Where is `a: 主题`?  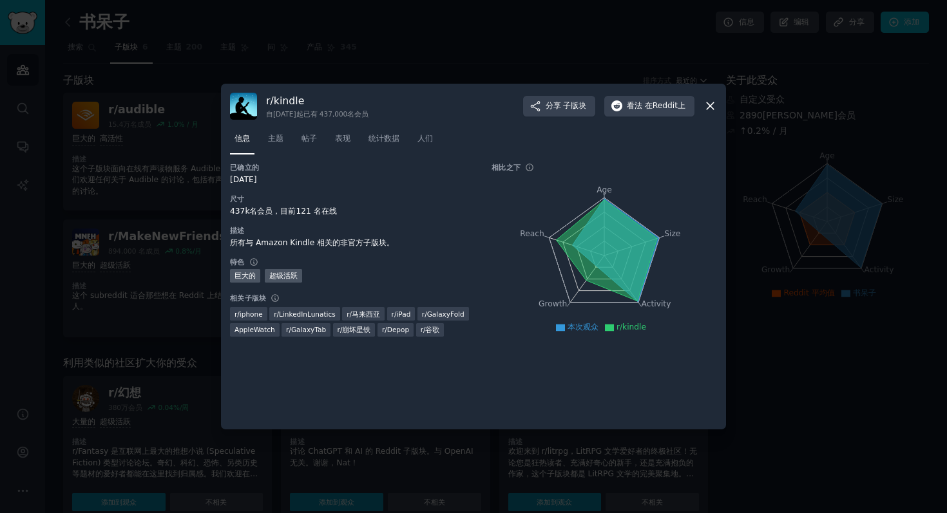
a: 主题 is located at coordinates (276, 142).